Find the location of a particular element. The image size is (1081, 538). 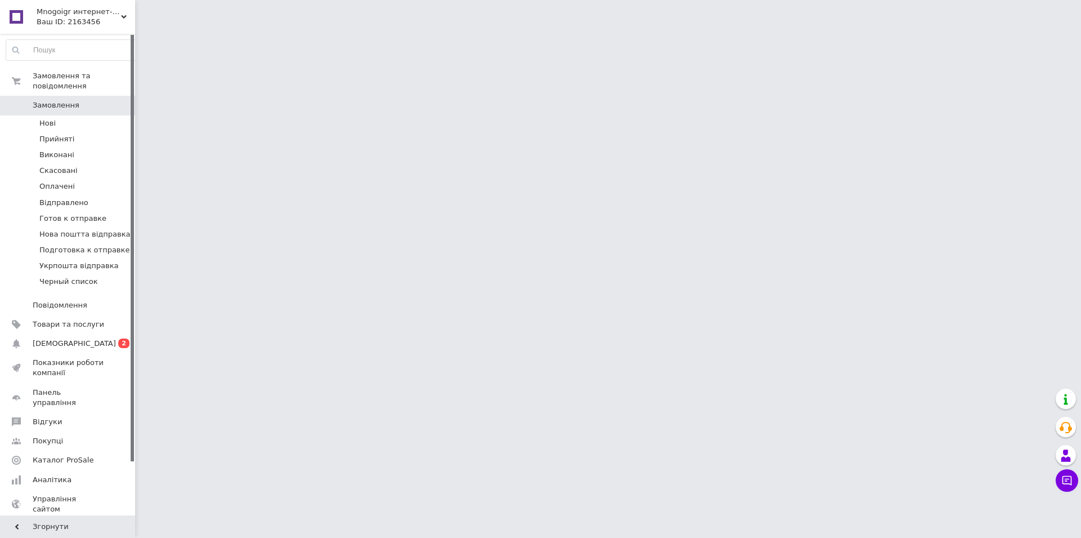

input: Пошук is located at coordinates (72, 50).